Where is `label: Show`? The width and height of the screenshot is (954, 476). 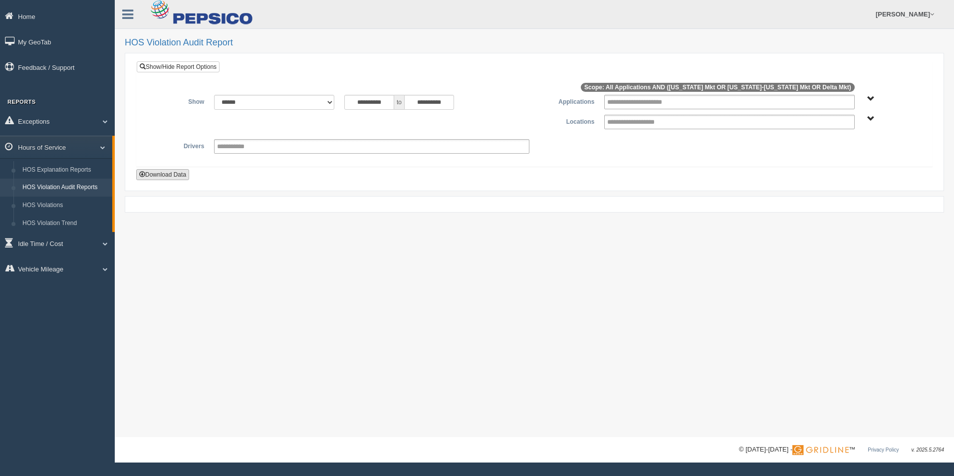 label: Show is located at coordinates (177, 101).